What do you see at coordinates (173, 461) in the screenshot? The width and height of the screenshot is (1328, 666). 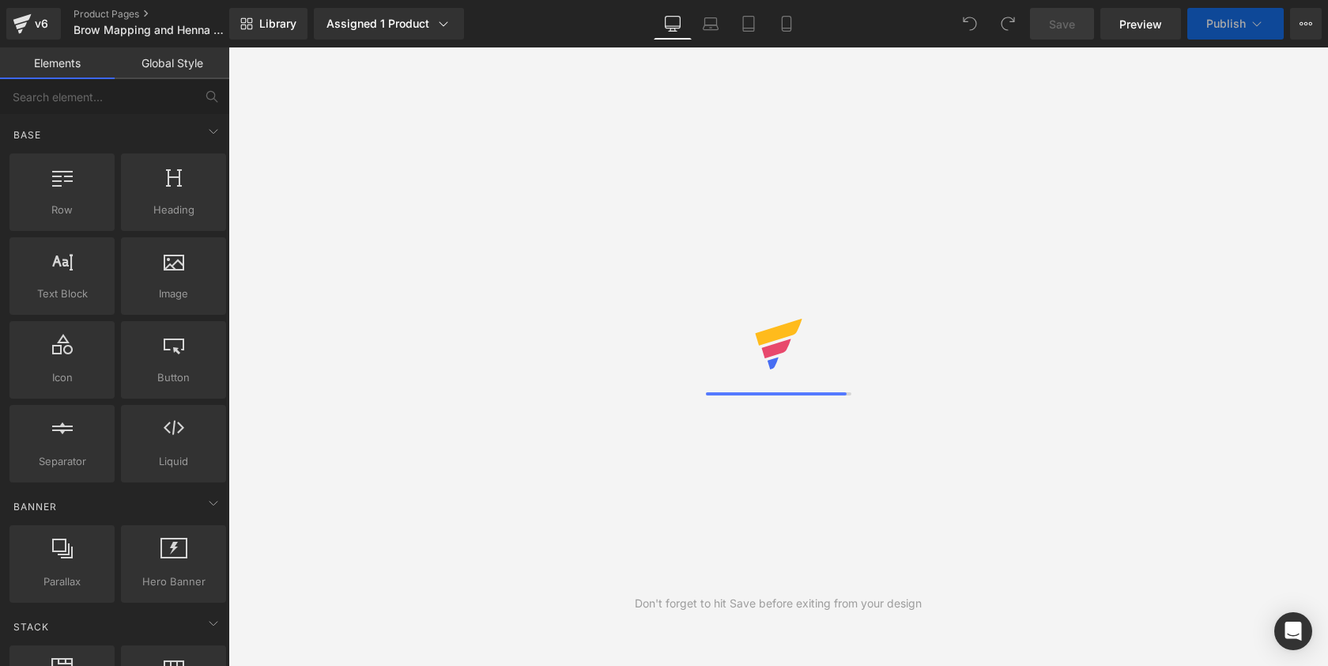 I see `span: Liquid` at bounding box center [173, 461].